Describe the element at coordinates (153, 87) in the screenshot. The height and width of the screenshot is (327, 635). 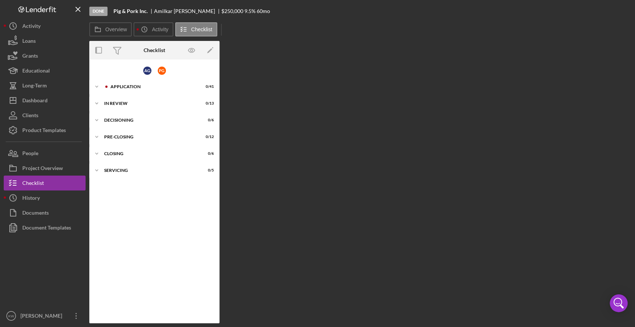
I see `div: Application` at that location.